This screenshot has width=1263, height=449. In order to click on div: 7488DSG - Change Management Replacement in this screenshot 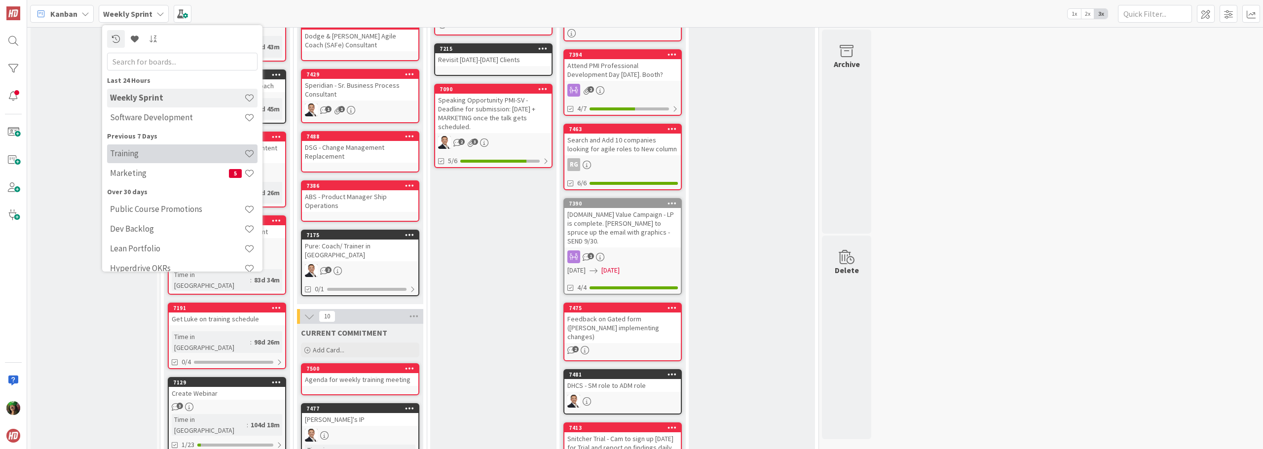, I will do `click(360, 147)`.